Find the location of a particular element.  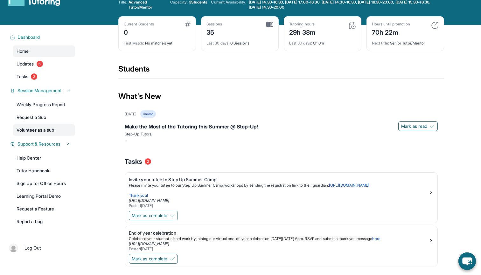

a: Tutor Handbook is located at coordinates (44, 171).